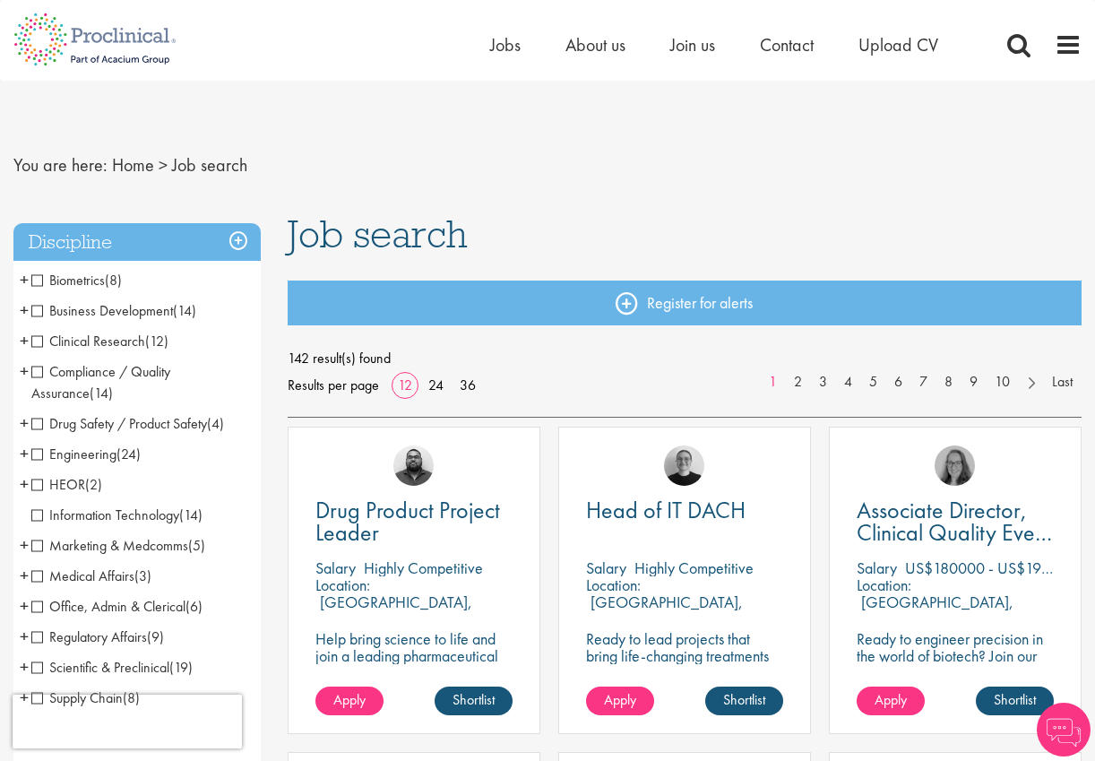  I want to click on a: Head of IT DACH, so click(684, 510).